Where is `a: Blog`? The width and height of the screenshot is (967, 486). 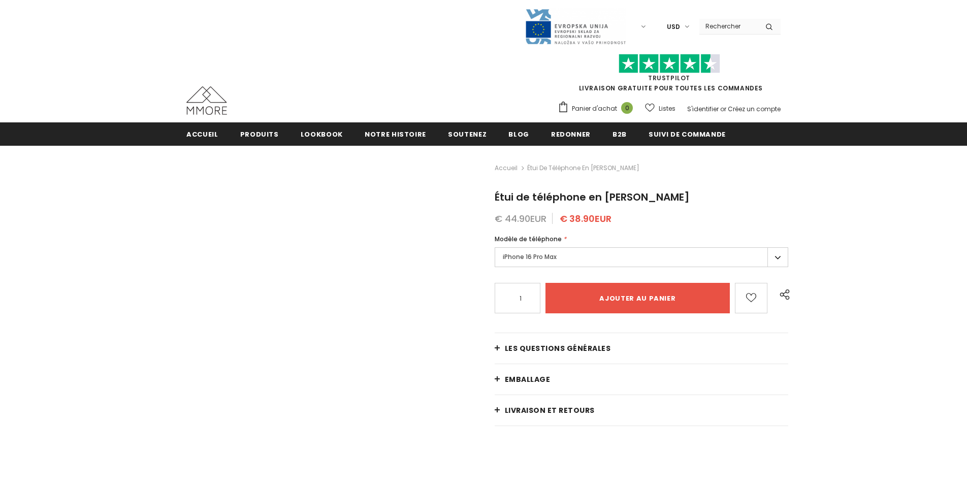
a: Blog is located at coordinates (518, 134).